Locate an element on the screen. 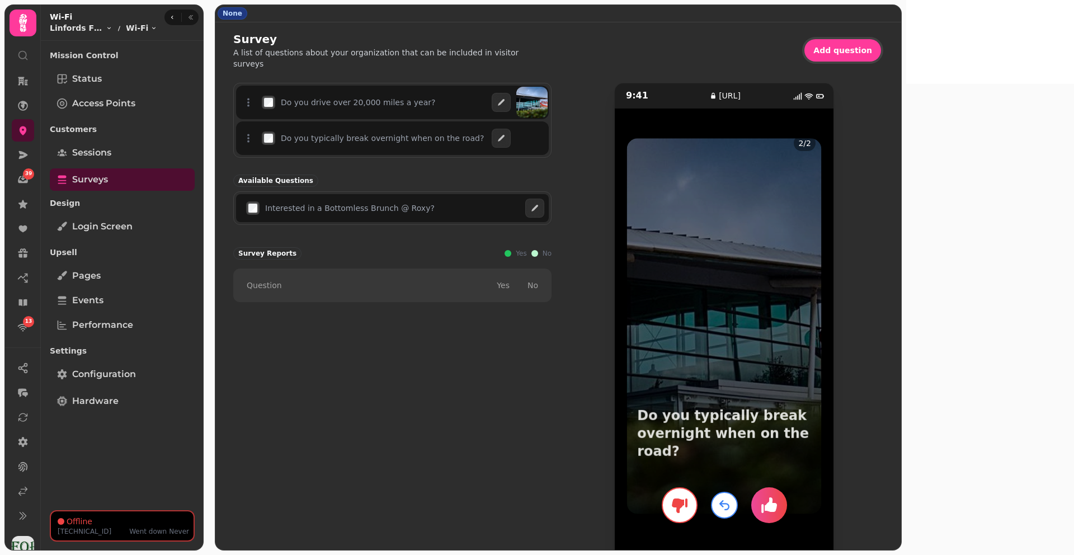 The image size is (1074, 555). div: Do you typically break overnight when on the road? is located at coordinates (392, 138).